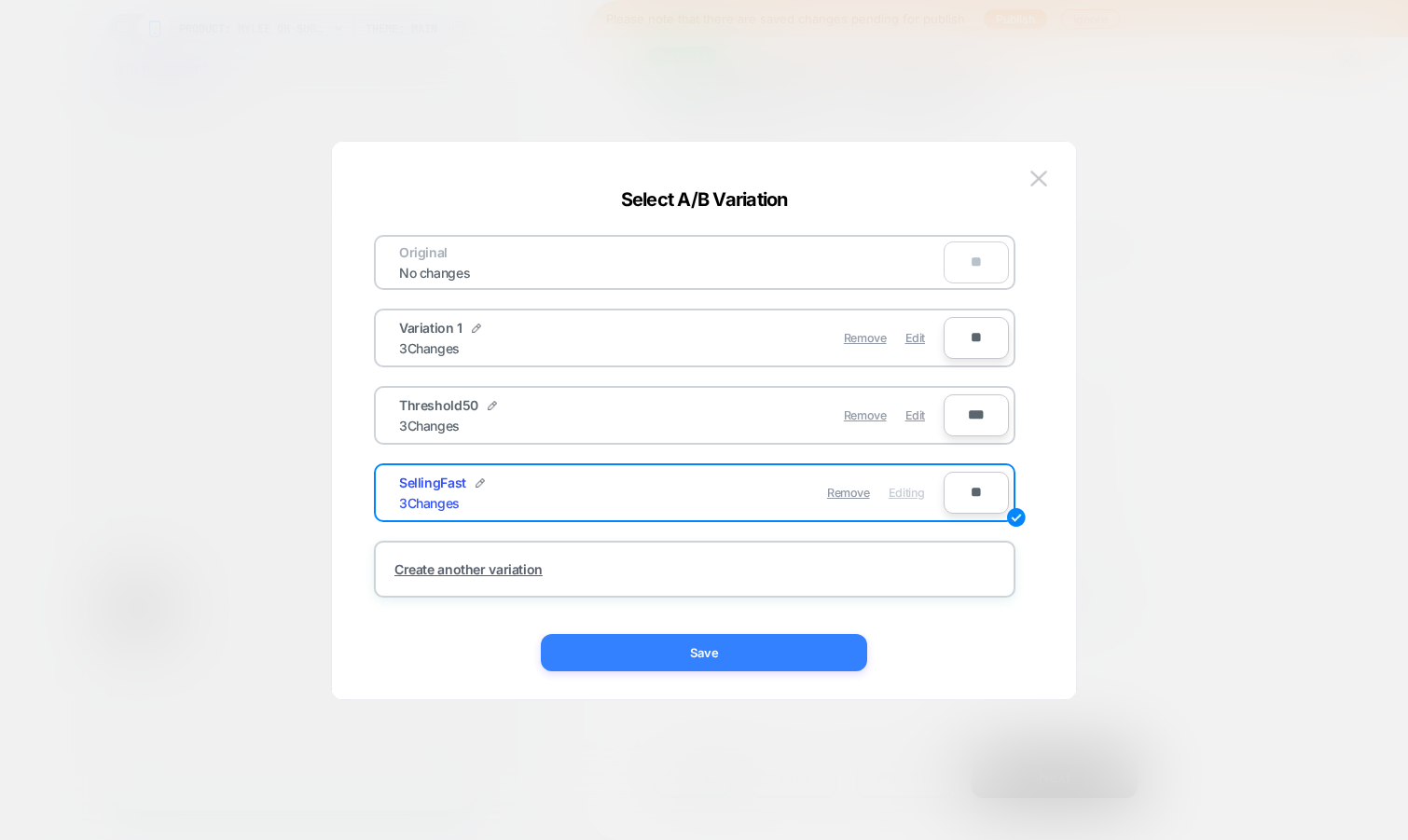 This screenshot has width=1408, height=840. Describe the element at coordinates (1039, 178) in the screenshot. I see `img: close` at that location.